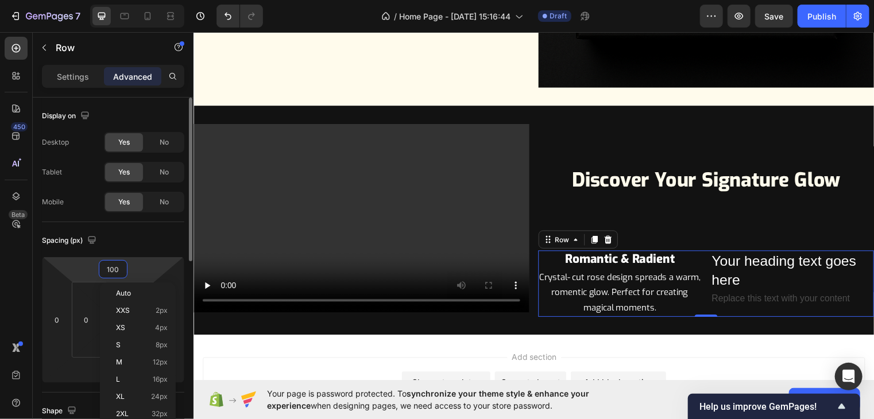 The width and height of the screenshot is (874, 419). I want to click on span: 8px, so click(161, 345).